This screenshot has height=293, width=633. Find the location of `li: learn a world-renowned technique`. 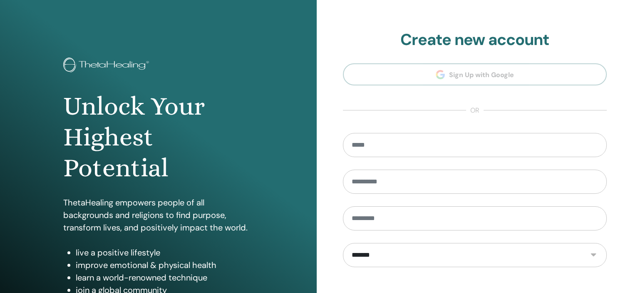

li: learn a world-renowned technique is located at coordinates (164, 277).